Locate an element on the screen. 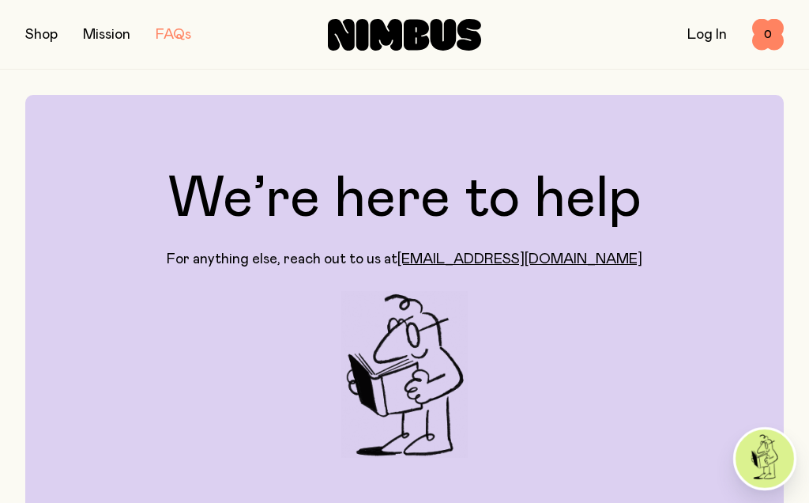 Image resolution: width=809 pixels, height=503 pixels. img: agent is located at coordinates (765, 458).